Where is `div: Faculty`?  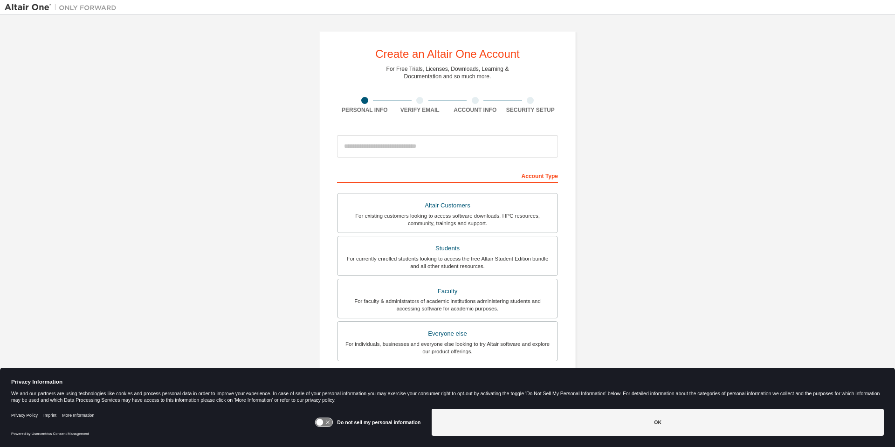
div: Faculty is located at coordinates (447, 291).